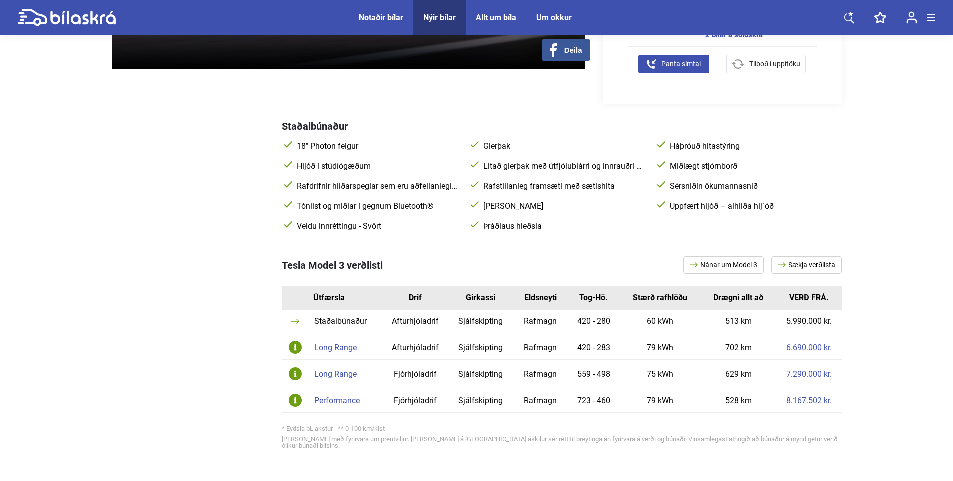  I want to click on td: 420 - 283, so click(594, 347).